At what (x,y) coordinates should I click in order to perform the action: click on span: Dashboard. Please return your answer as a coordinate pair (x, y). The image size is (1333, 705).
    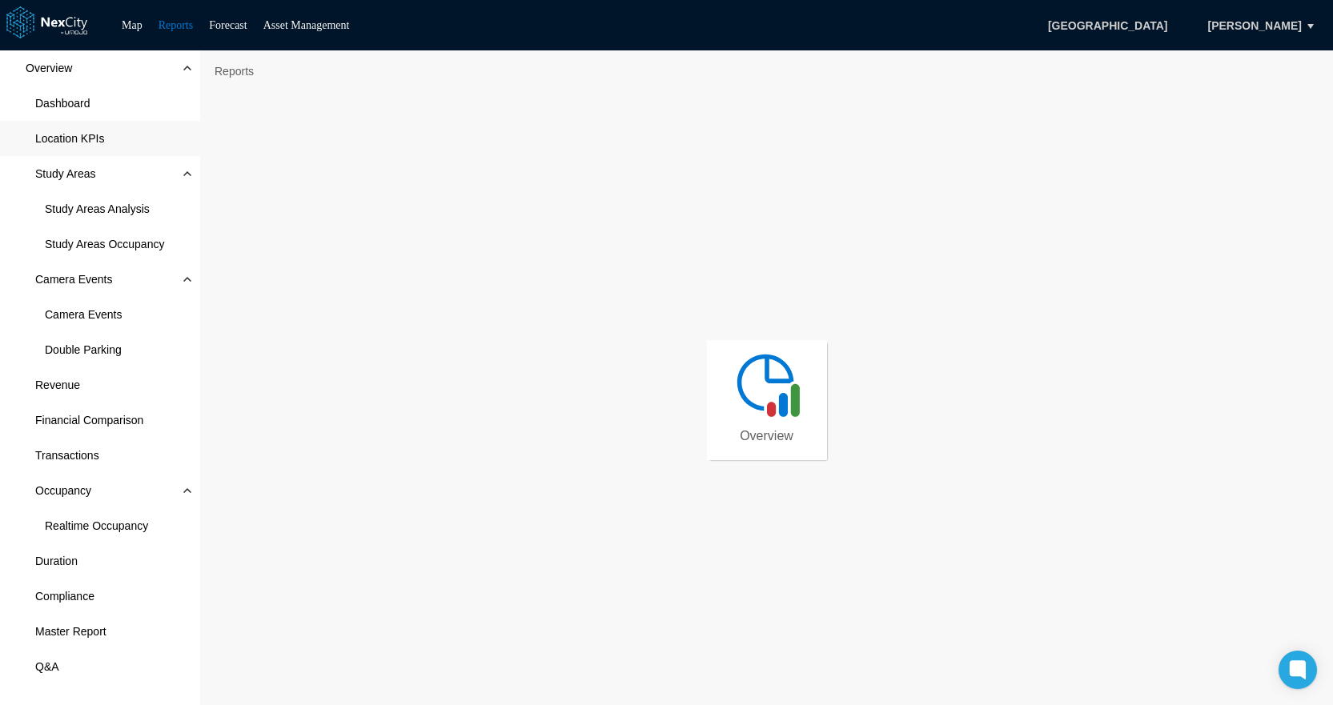
    Looking at the image, I should click on (62, 103).